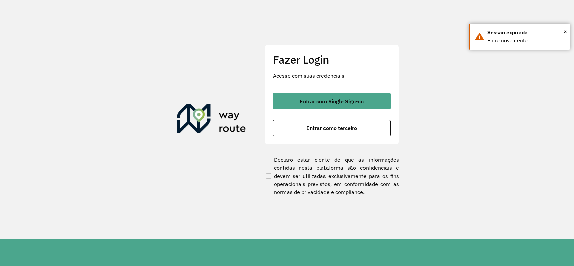 This screenshot has height=266, width=574. I want to click on button: Close, so click(565, 32).